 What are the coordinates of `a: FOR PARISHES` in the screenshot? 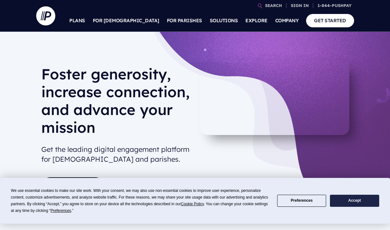 It's located at (184, 21).